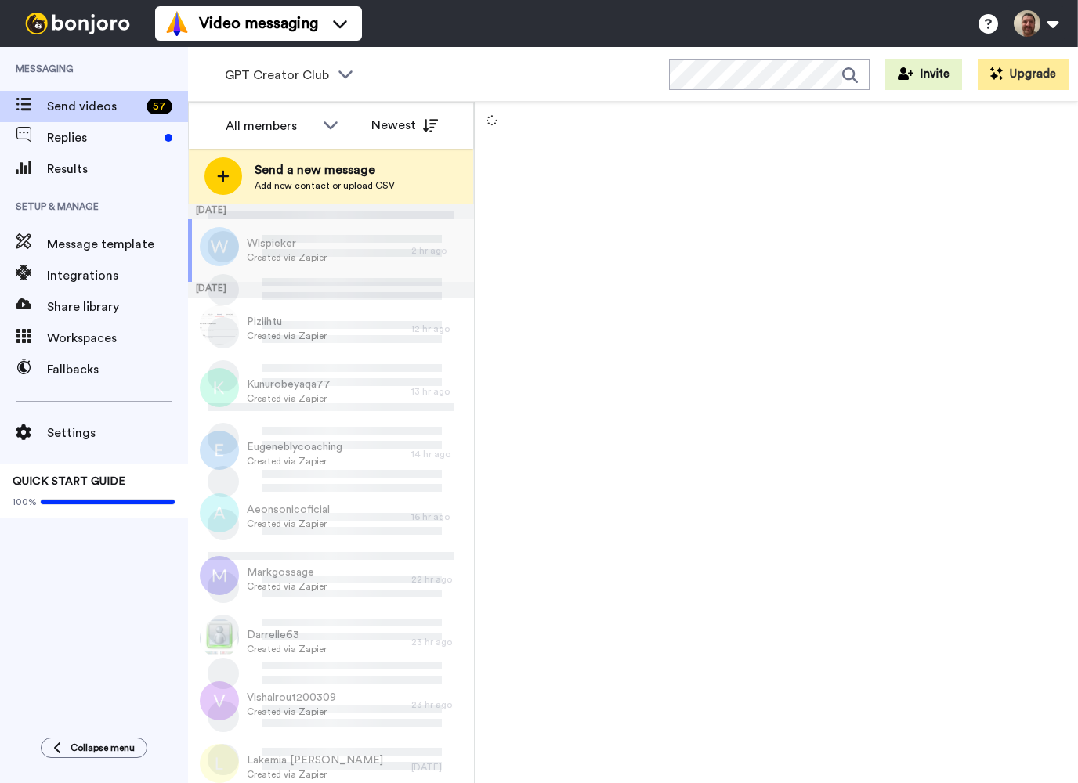 Image resolution: width=1078 pixels, height=783 pixels. I want to click on div: 14 hr ago, so click(439, 454).